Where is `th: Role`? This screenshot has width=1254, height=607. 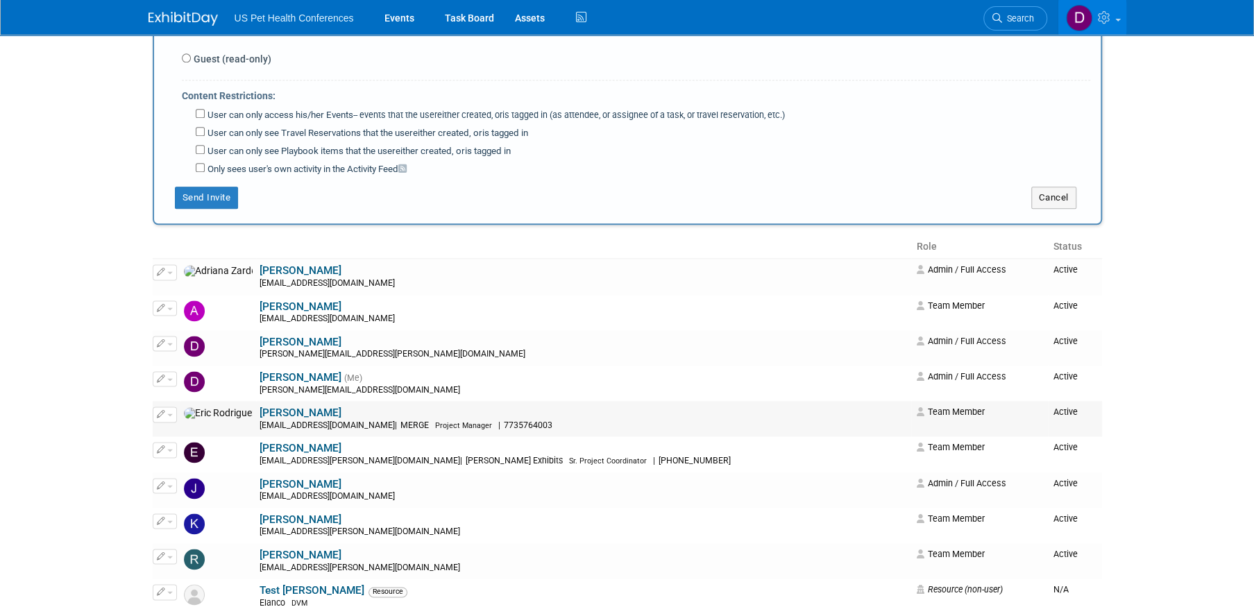
th: Role is located at coordinates (979, 247).